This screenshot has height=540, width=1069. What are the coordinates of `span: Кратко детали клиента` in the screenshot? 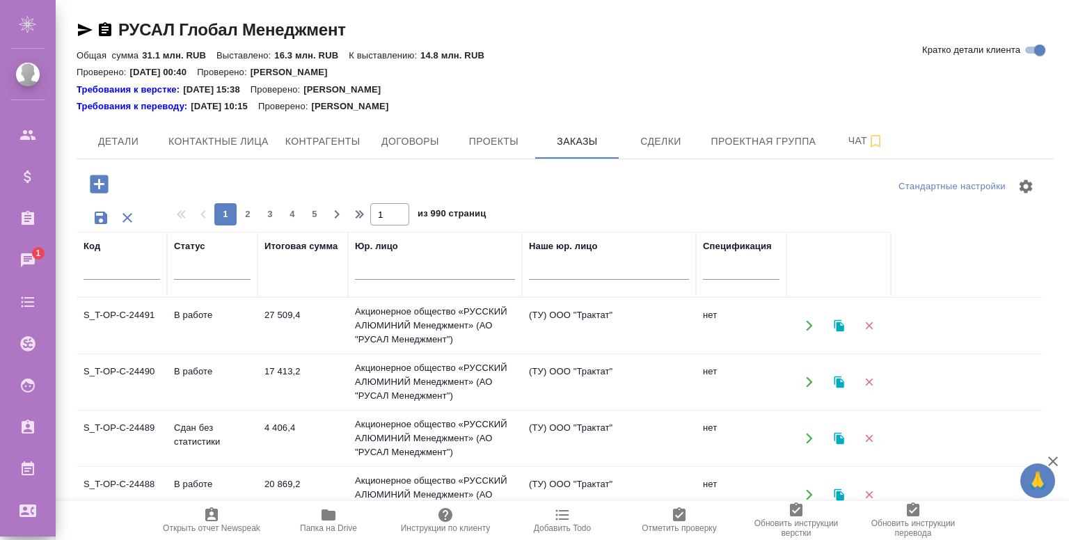 It's located at (971, 50).